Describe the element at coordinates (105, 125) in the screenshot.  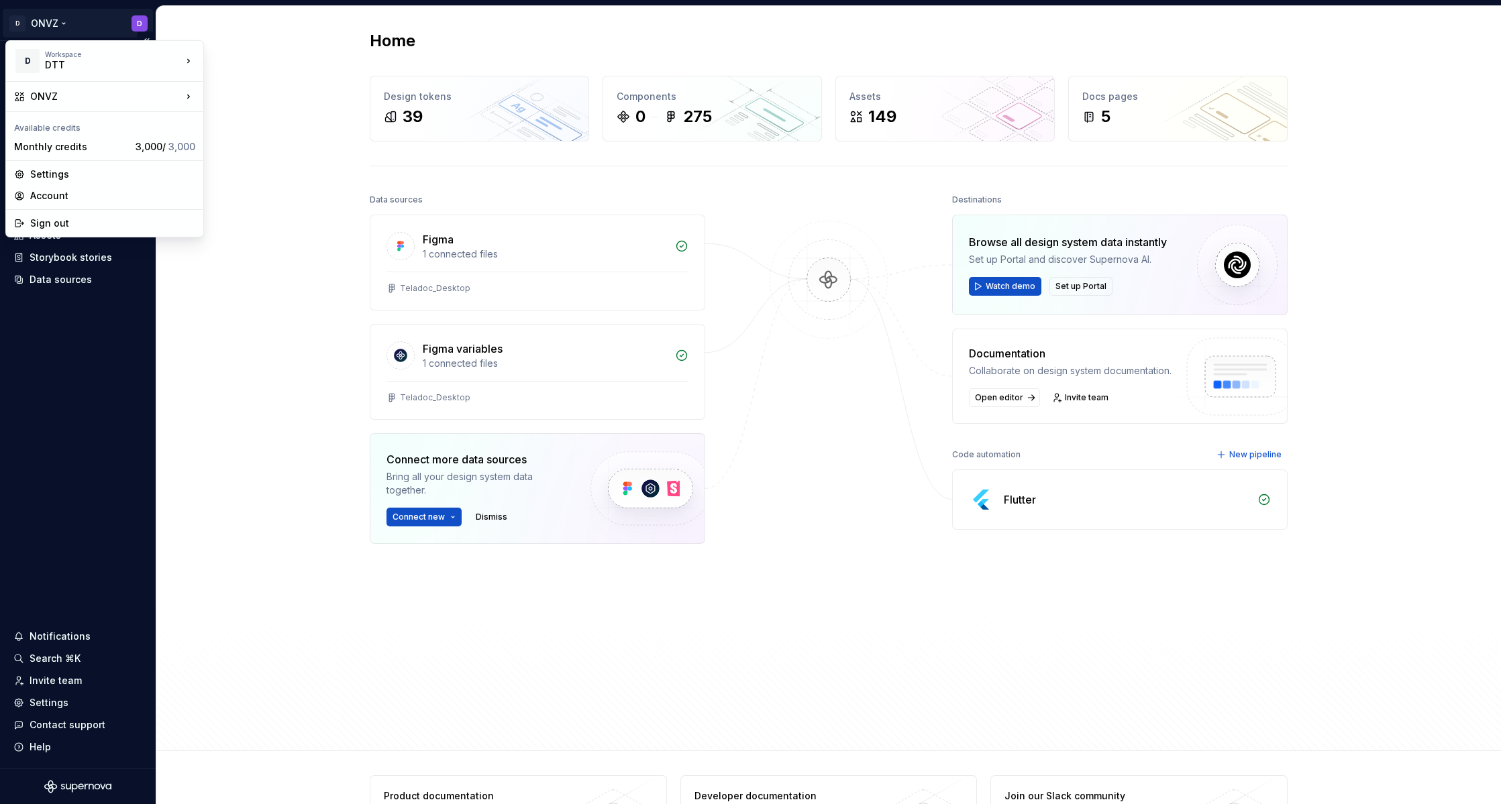
I see `div: Available credits` at that location.